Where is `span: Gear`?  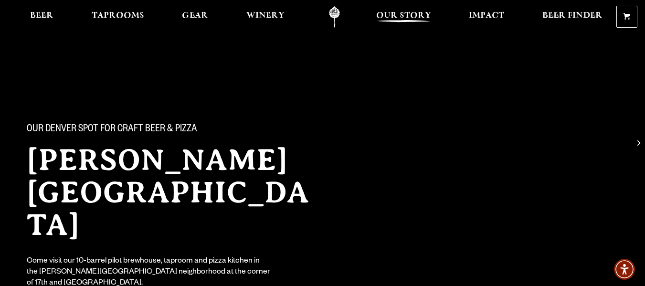 span: Gear is located at coordinates (195, 16).